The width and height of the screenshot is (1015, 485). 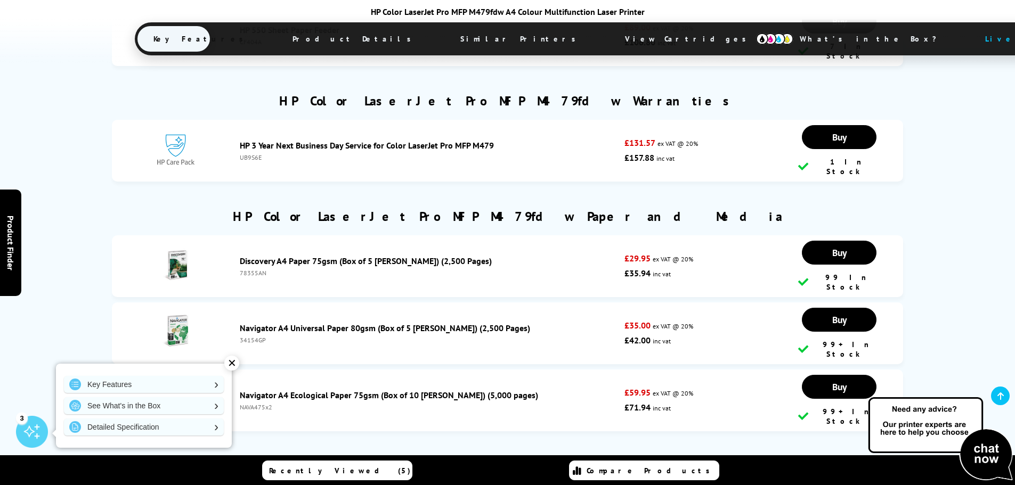 I want to click on h2: HP Color LaserJet Pro MFP M479fdw Paper and Media, so click(x=507, y=216).